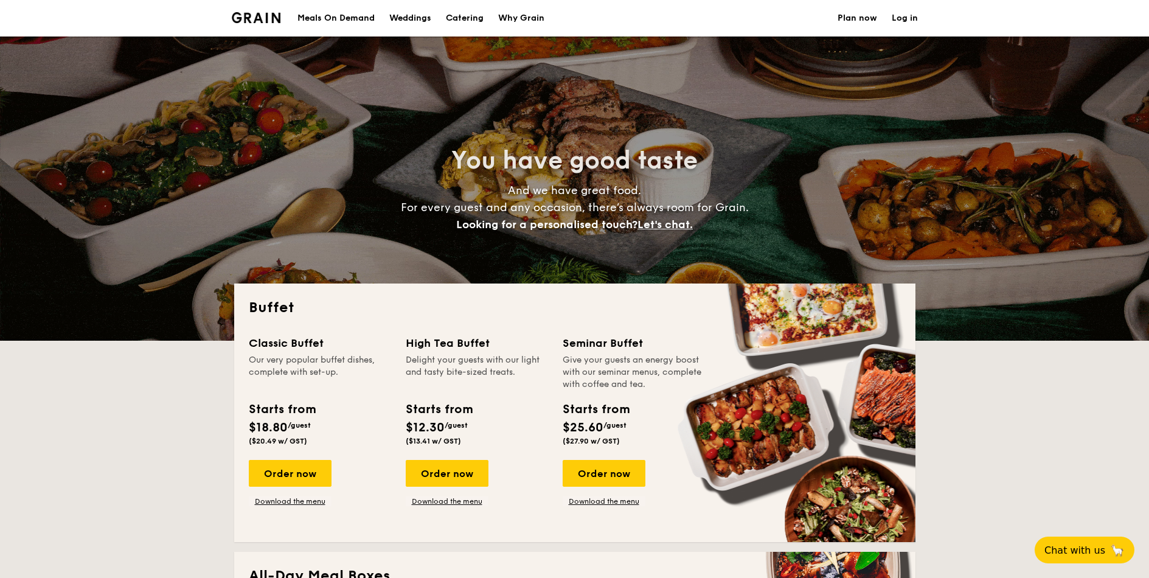 Image resolution: width=1149 pixels, height=578 pixels. What do you see at coordinates (583, 427) in the screenshot?
I see `span: $25.60` at bounding box center [583, 427].